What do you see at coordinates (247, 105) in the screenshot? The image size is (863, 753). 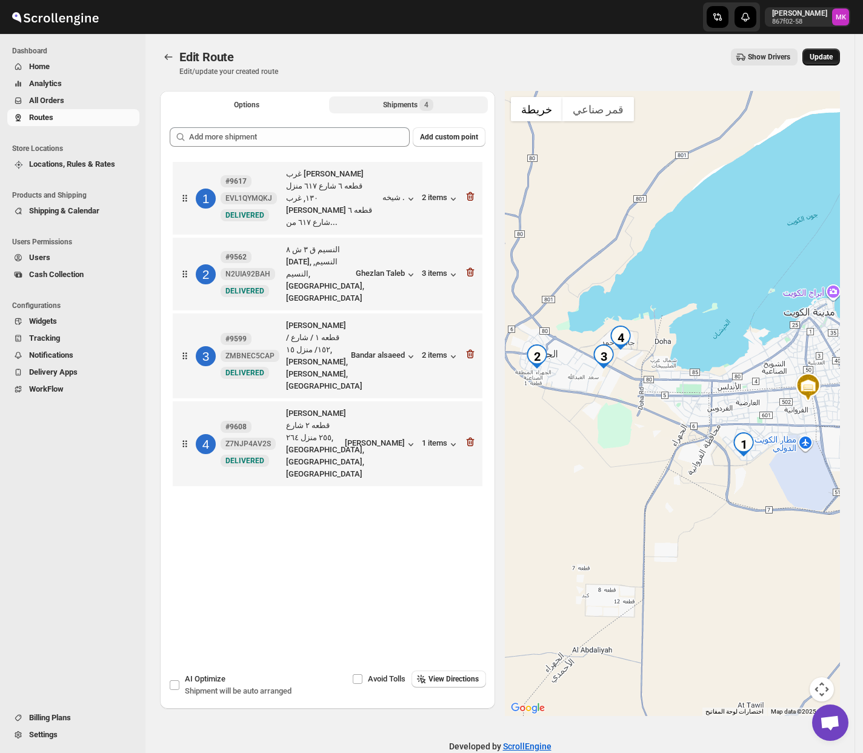 I see `button: All Route Options` at bounding box center [247, 105].